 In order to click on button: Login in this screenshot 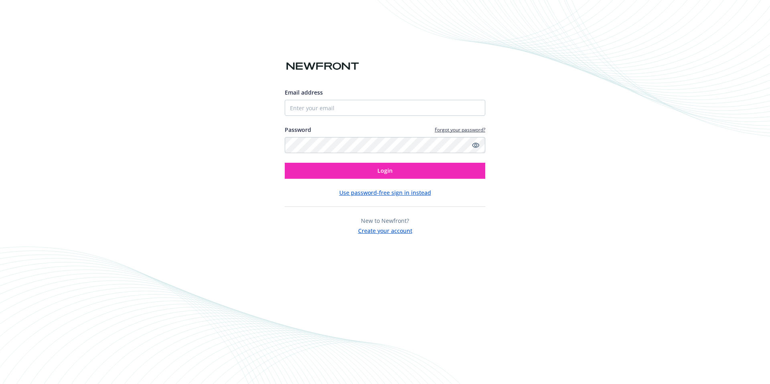, I will do `click(385, 171)`.